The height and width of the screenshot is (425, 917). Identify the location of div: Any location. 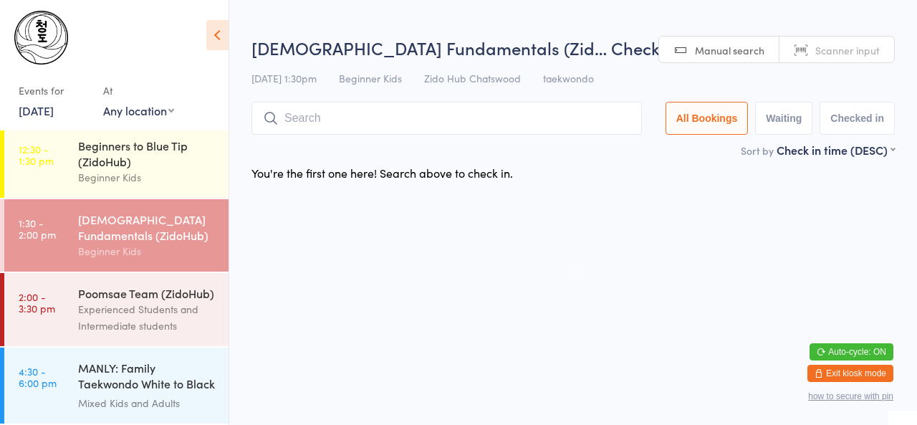
(138, 110).